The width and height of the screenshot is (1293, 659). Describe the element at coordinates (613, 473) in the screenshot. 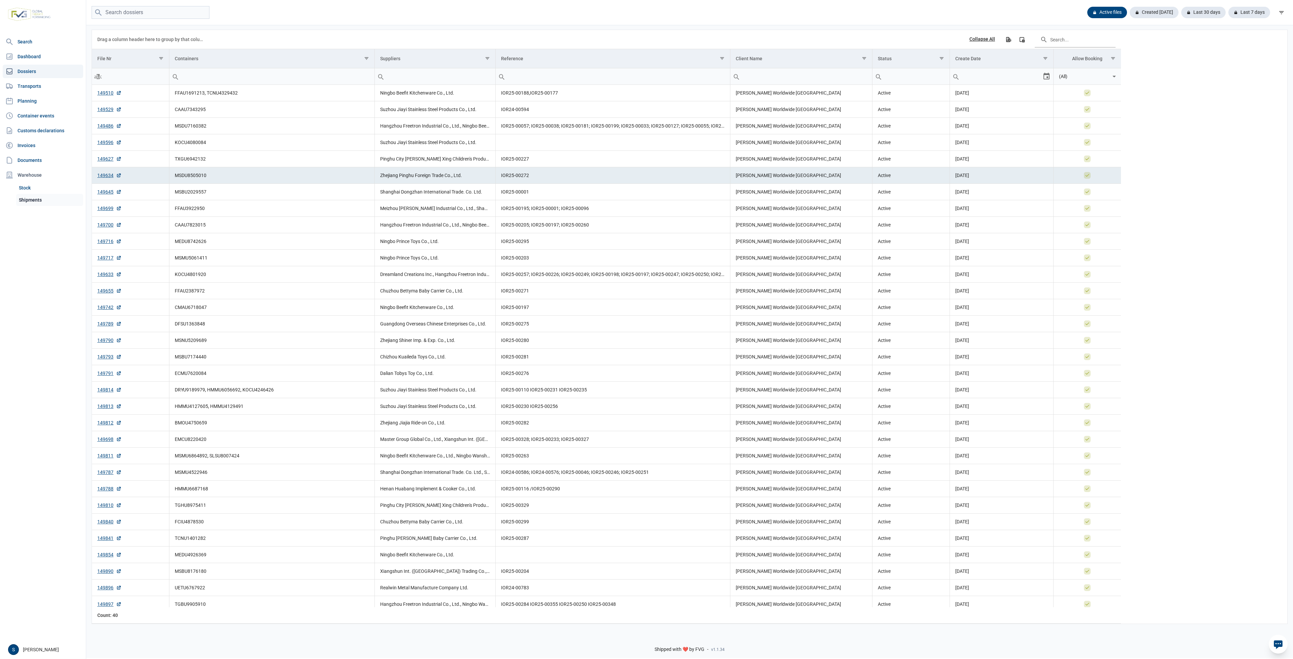

I see `td: IOR24-00586; IOR24-00576; IOR25-00046; IOR25-00246; IOR25-00251` at that location.